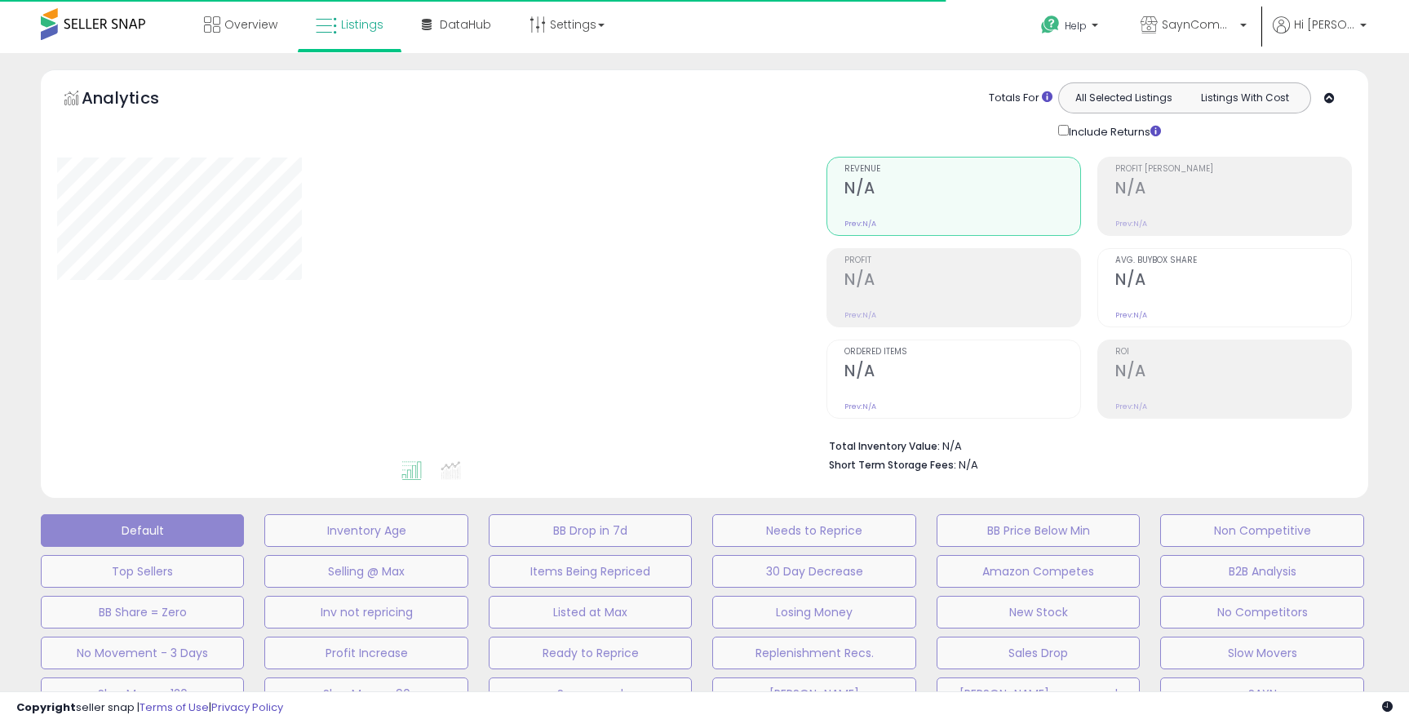 The height and width of the screenshot is (724, 1409). What do you see at coordinates (1262, 530) in the screenshot?
I see `button: Non Competitive` at bounding box center [1262, 530].